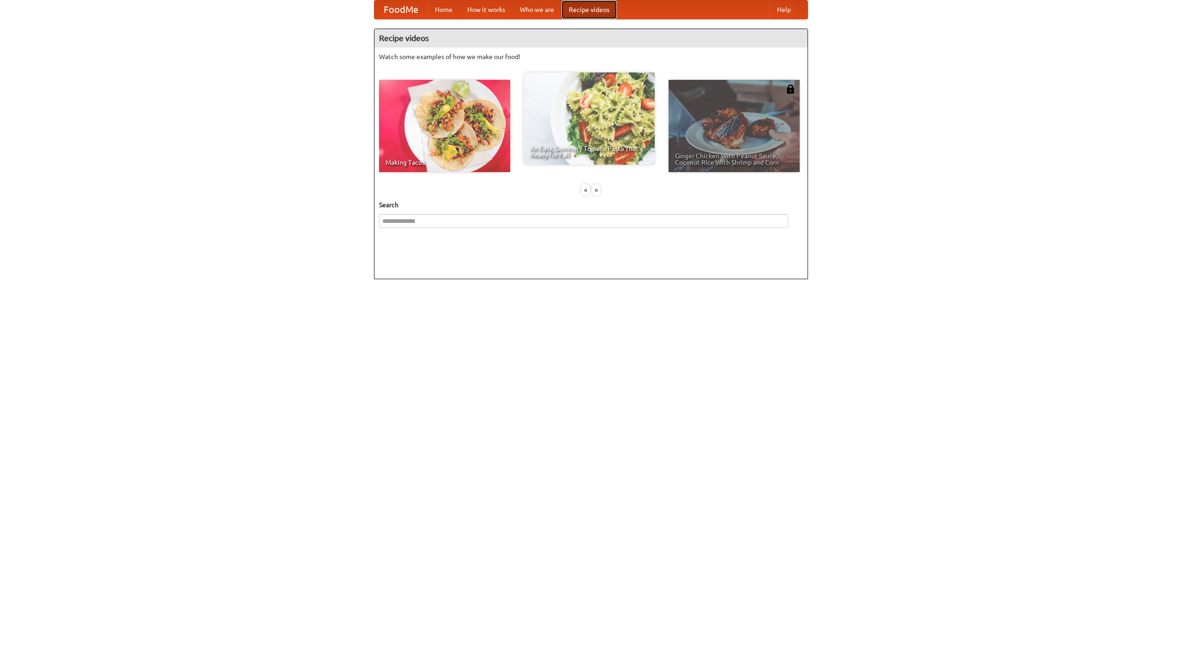 This screenshot has width=1182, height=653. What do you see at coordinates (537, 10) in the screenshot?
I see `a: Who we are` at bounding box center [537, 10].